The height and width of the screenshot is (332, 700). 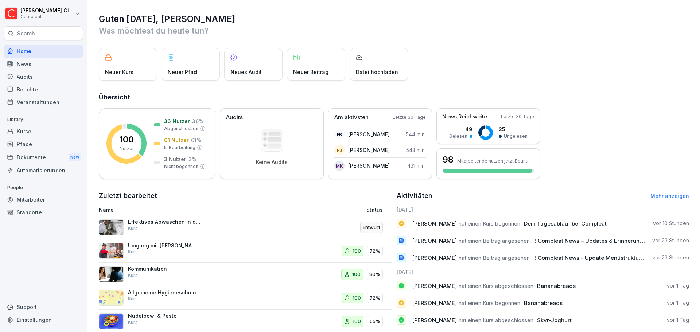 I want to click on p: Nutzer, so click(x=127, y=149).